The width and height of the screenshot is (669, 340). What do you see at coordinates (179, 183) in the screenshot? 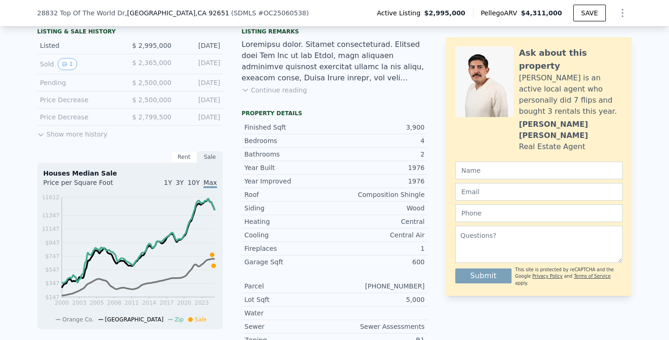
I see `span: 3Y` at bounding box center [179, 183].